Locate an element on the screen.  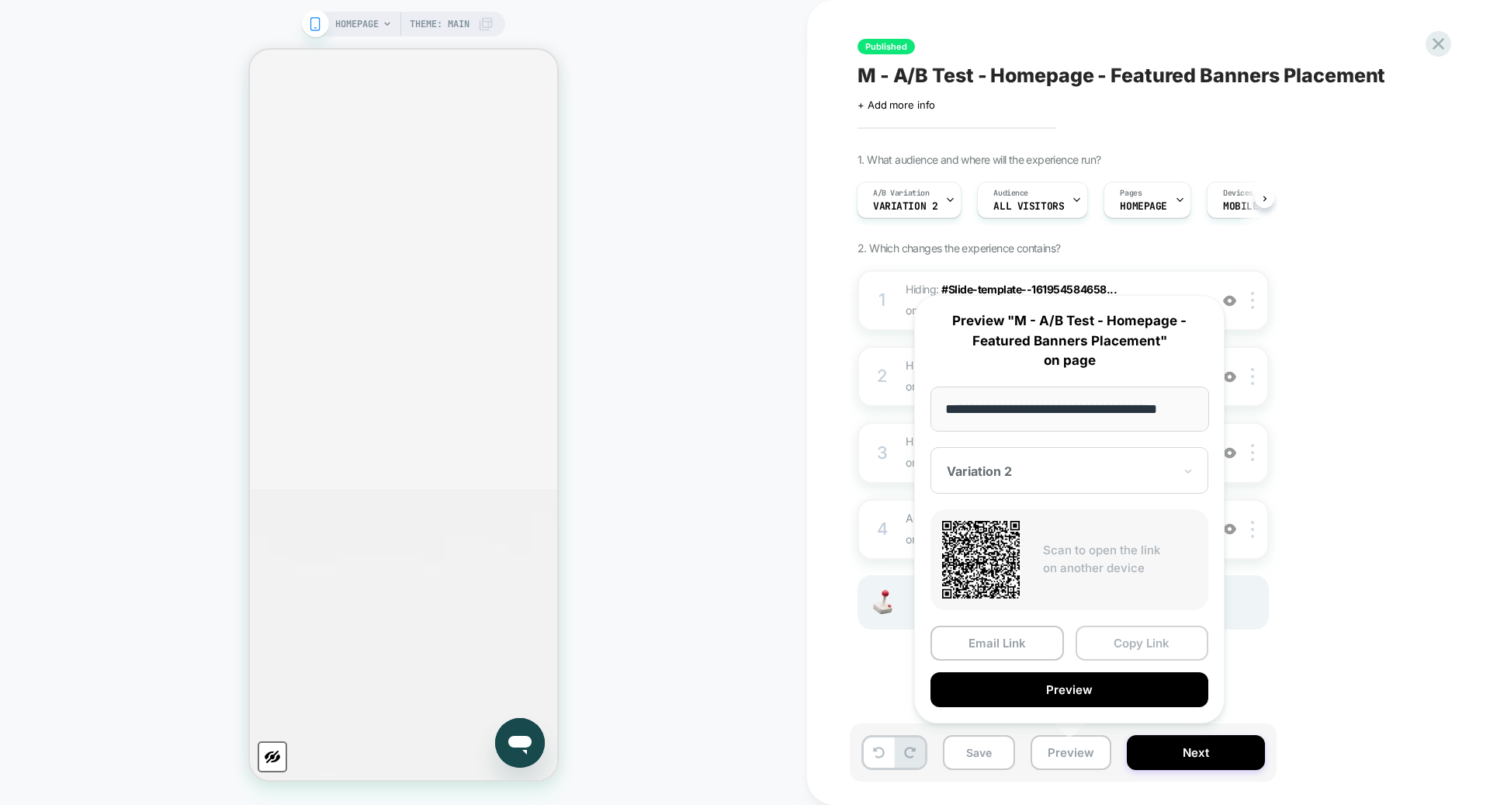
span: MOBILE is located at coordinates (1241, 206).